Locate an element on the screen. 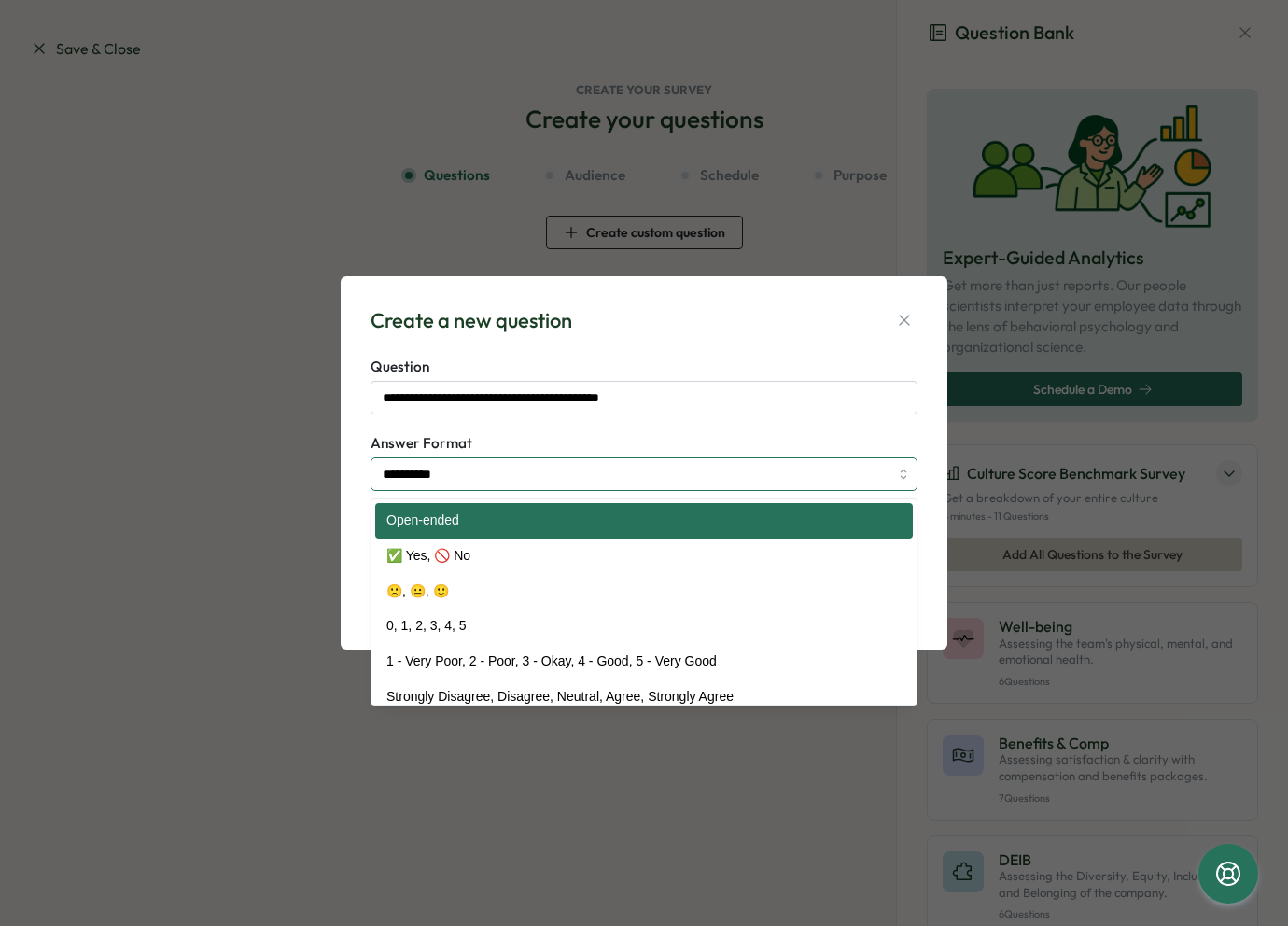 This screenshot has width=1288, height=926. label: Question is located at coordinates (644, 366).